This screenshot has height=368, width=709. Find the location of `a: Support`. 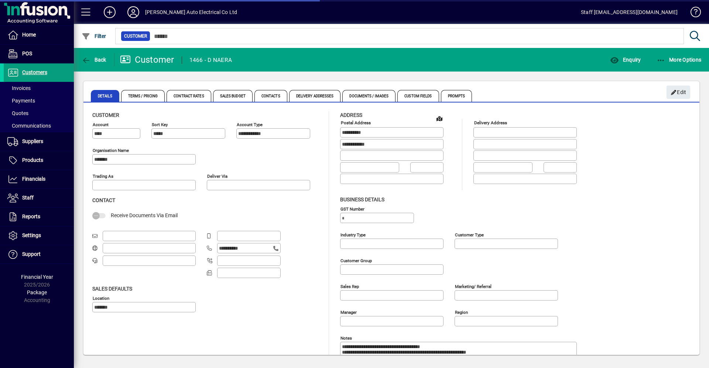

a: Support is located at coordinates (39, 255).